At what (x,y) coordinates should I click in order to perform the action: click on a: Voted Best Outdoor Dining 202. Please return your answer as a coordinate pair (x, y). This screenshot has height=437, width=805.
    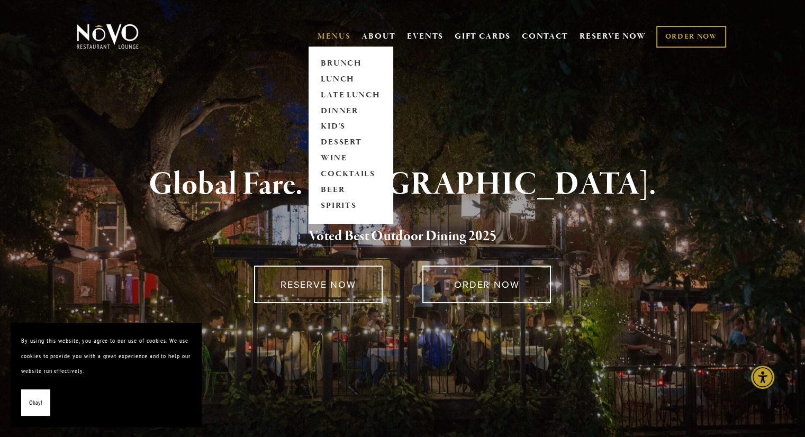
    Looking at the image, I should click on (399, 237).